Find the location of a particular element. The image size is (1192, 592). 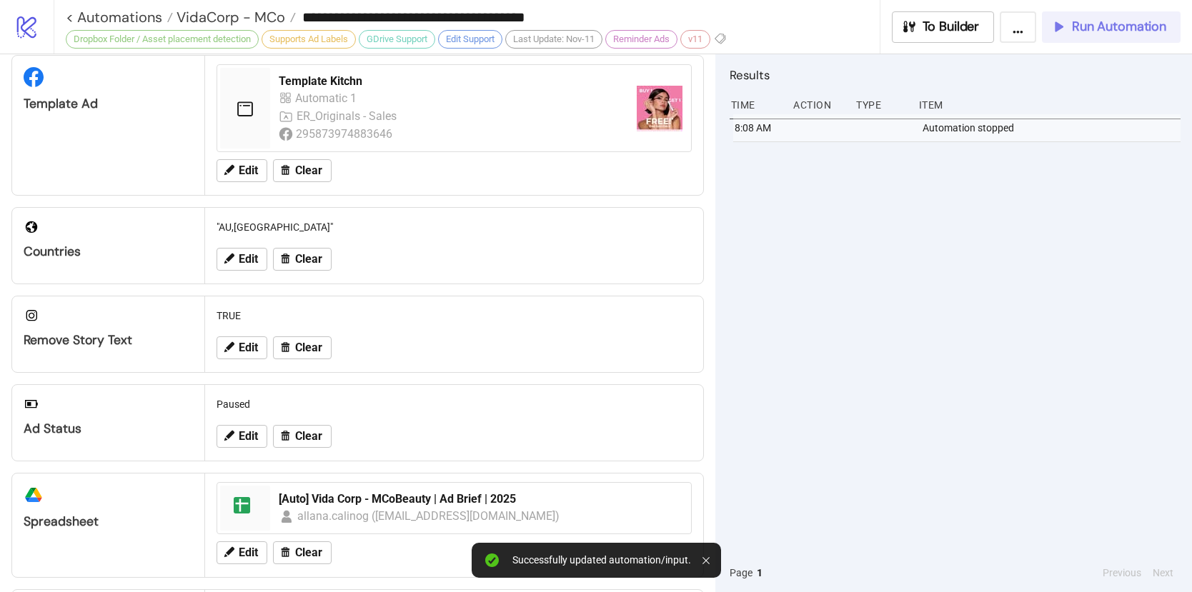

div: Template Ad is located at coordinates (108, 104).